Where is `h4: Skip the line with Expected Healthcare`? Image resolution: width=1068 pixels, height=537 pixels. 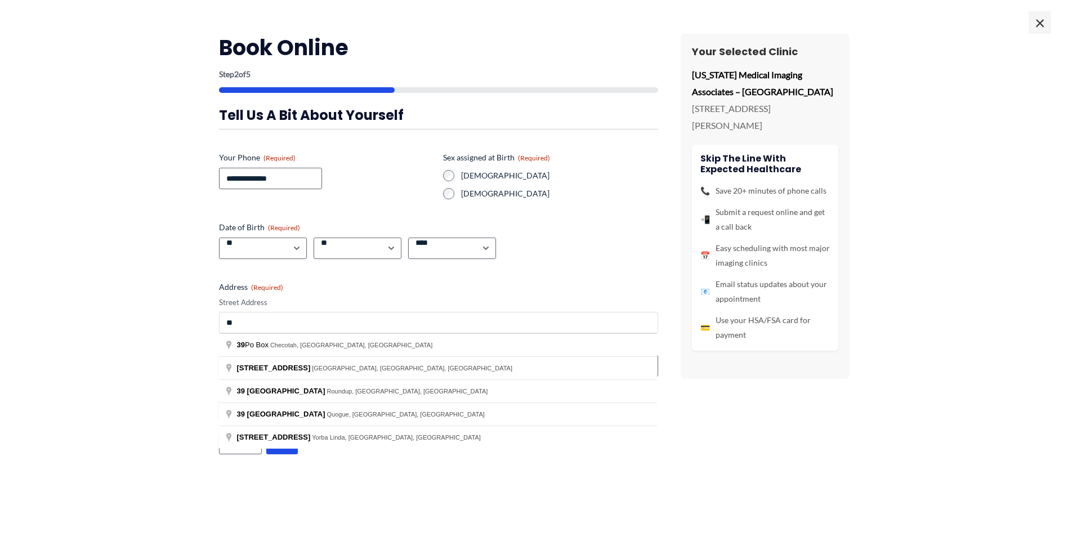 h4: Skip the line with Expected Healthcare is located at coordinates (765, 164).